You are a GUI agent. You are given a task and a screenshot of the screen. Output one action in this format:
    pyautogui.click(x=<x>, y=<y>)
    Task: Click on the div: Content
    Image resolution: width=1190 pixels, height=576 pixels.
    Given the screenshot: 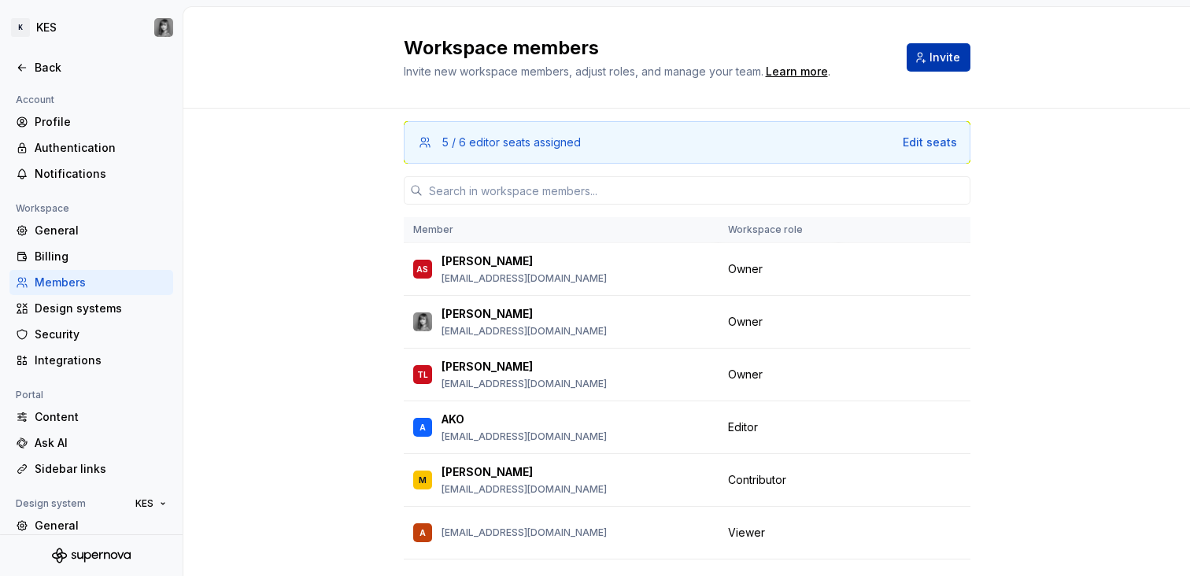 What is the action you would take?
    pyautogui.click(x=101, y=417)
    